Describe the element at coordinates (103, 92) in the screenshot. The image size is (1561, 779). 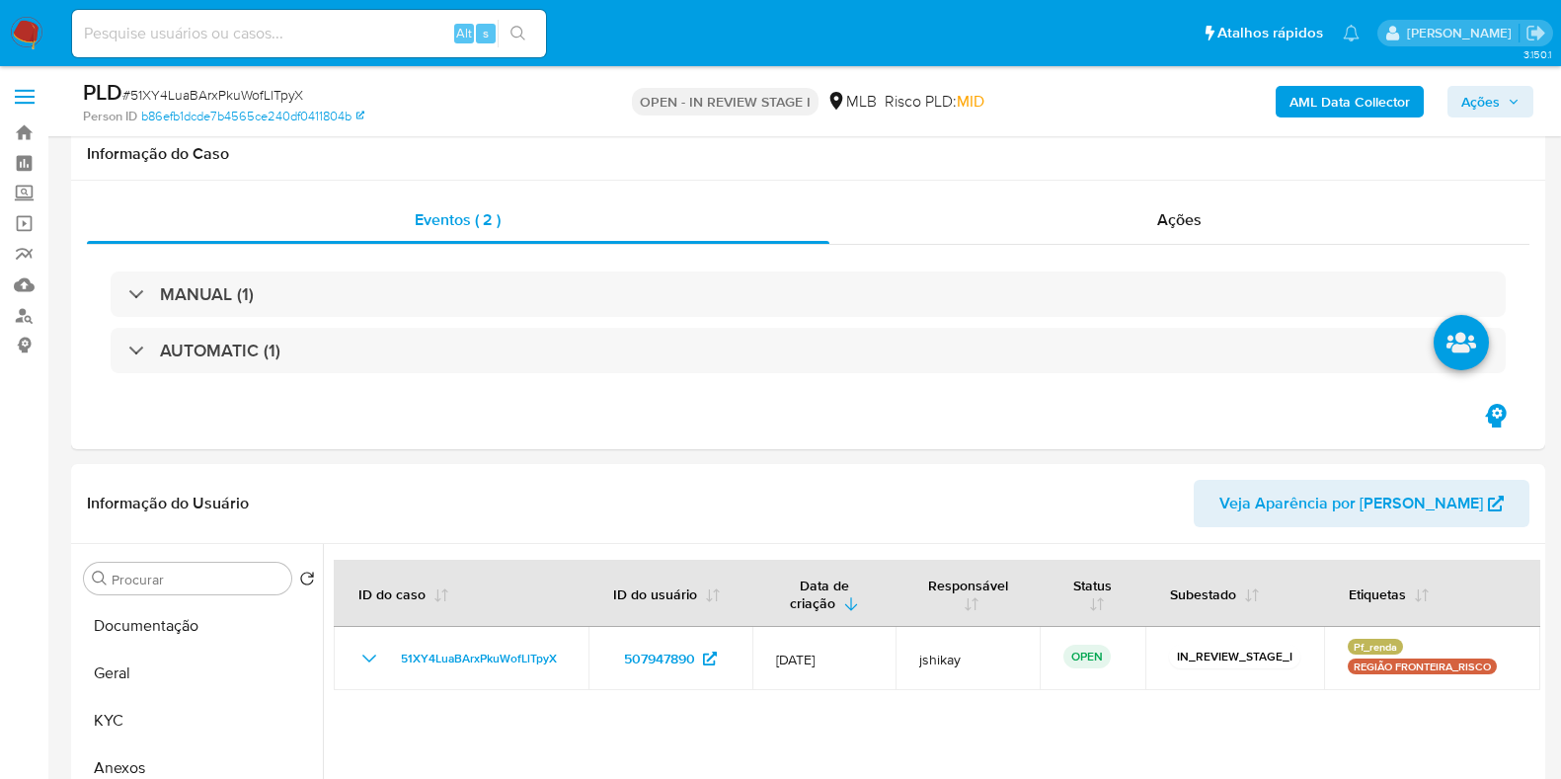
I see `b: PLD` at that location.